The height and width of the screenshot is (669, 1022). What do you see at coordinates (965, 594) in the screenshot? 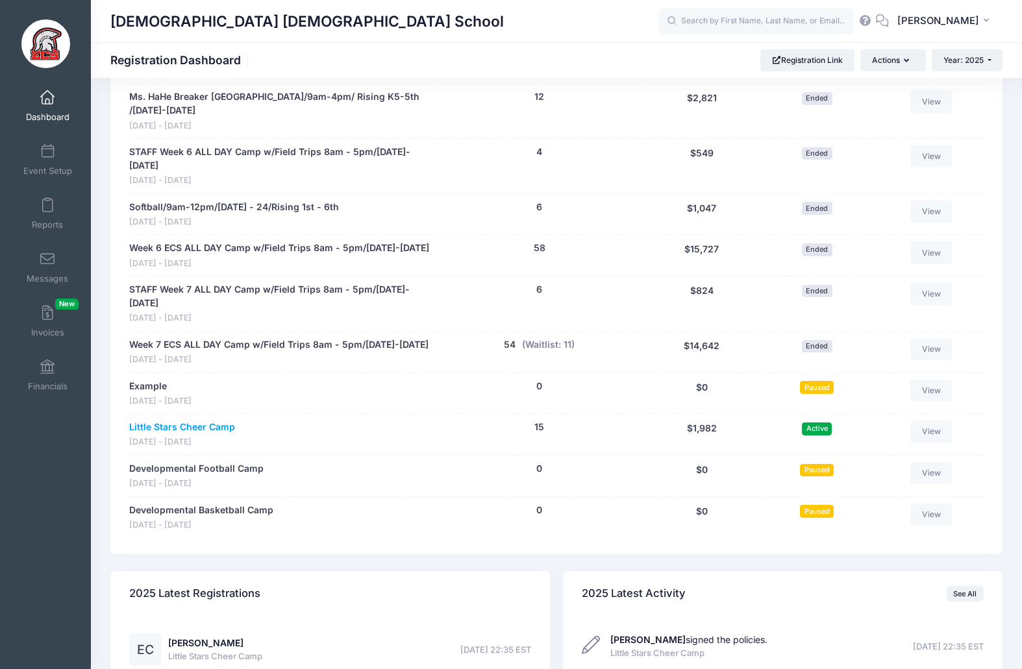
I see `a: See All` at bounding box center [965, 594].